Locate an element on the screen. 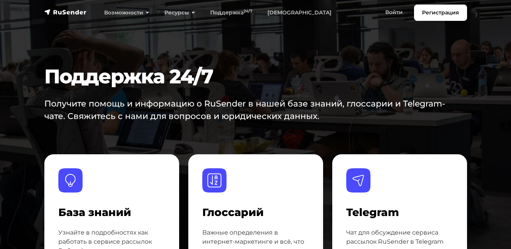 The image size is (511, 249). a: Поддержка24/7 is located at coordinates (231, 13).